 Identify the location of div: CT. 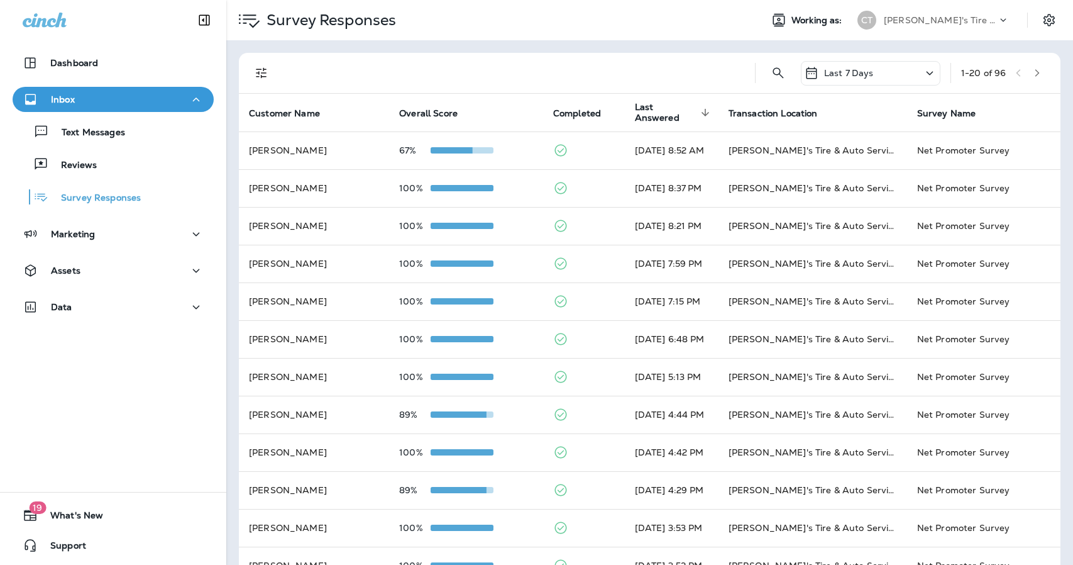
(867, 20).